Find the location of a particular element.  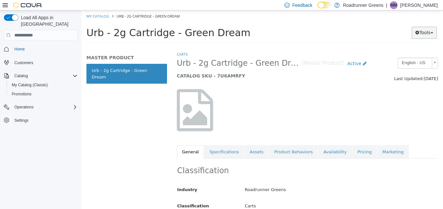

a: Availability is located at coordinates (253, 142).